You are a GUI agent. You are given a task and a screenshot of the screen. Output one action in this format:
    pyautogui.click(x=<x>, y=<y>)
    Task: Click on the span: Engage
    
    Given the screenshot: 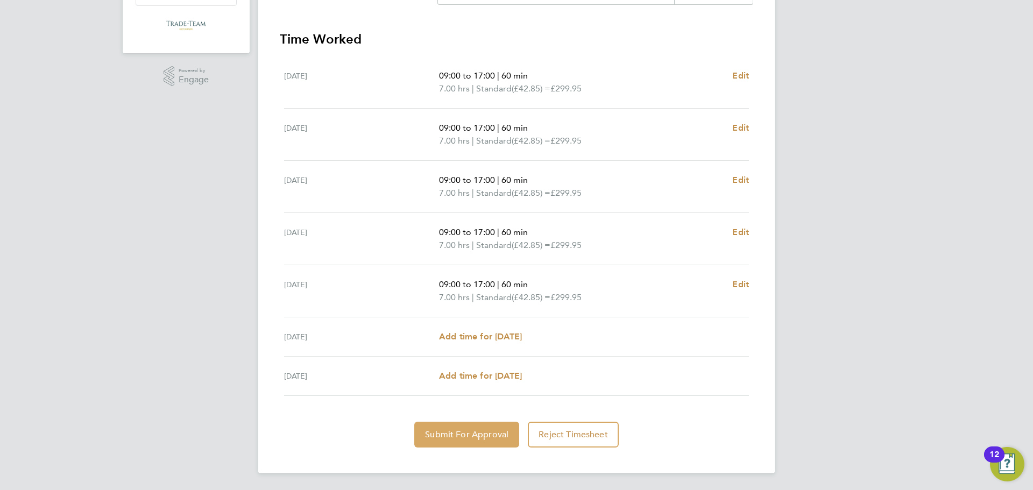 What is the action you would take?
    pyautogui.click(x=194, y=80)
    